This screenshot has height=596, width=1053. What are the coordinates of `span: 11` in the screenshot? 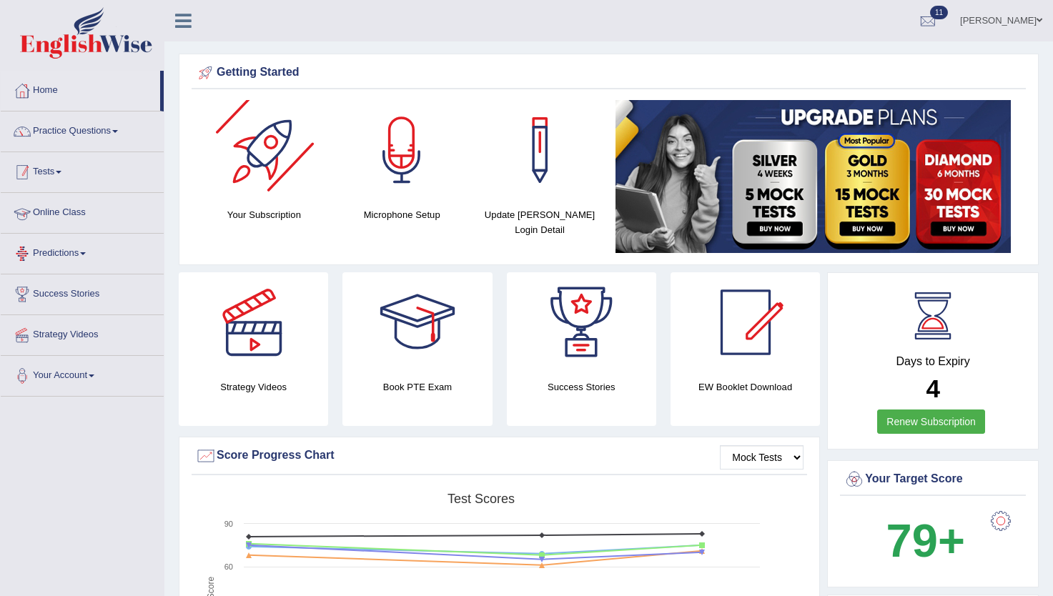 It's located at (939, 12).